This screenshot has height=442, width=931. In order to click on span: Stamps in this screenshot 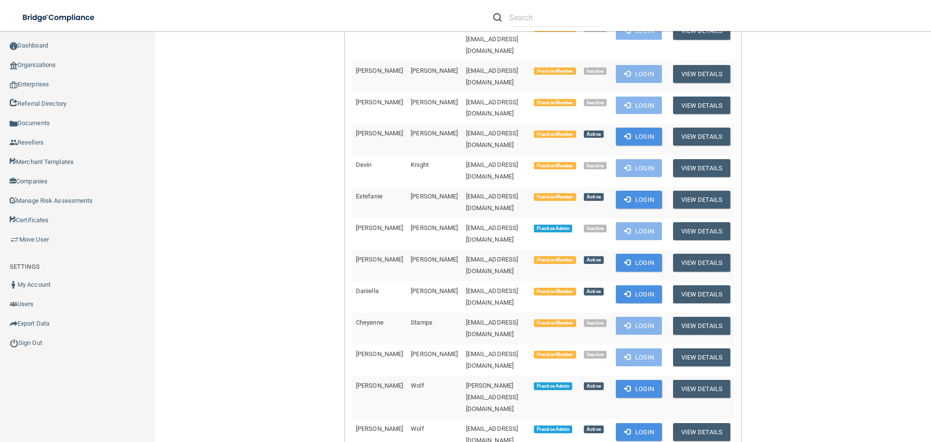, I will do `click(421, 322)`.